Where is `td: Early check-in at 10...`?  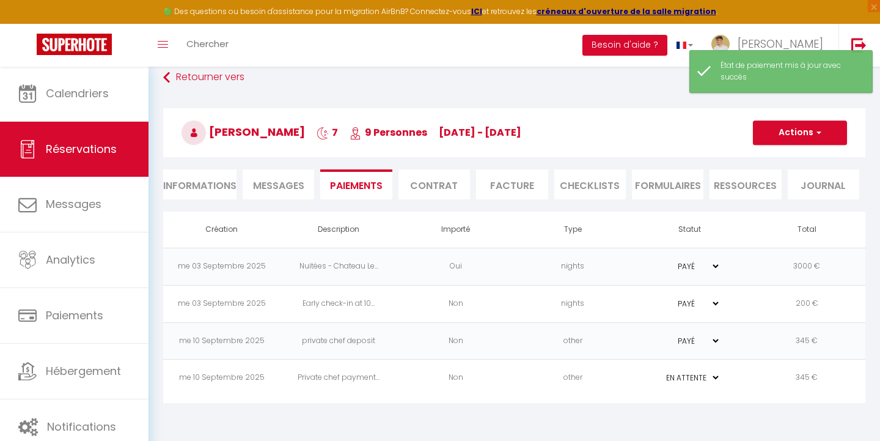 td: Early check-in at 10... is located at coordinates (339, 303).